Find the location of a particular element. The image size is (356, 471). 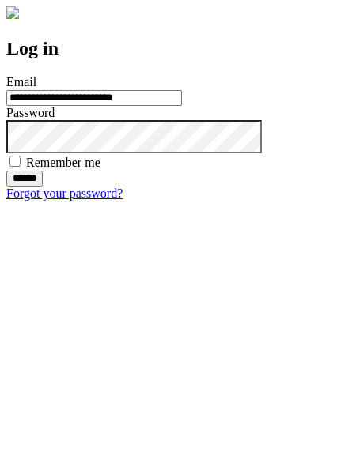

label: Email is located at coordinates (21, 81).